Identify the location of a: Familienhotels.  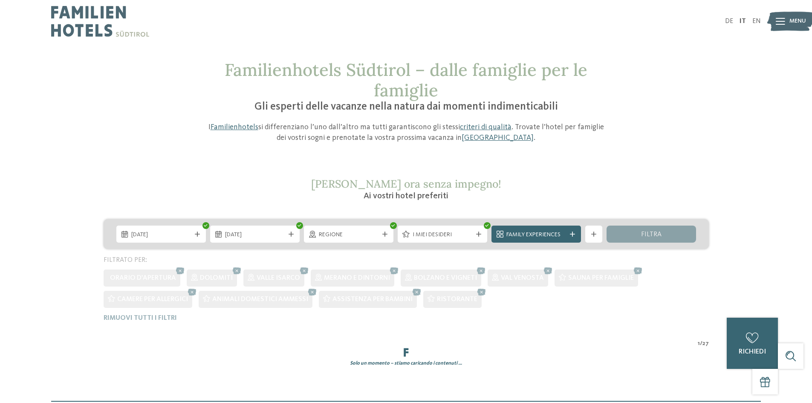
(234, 127).